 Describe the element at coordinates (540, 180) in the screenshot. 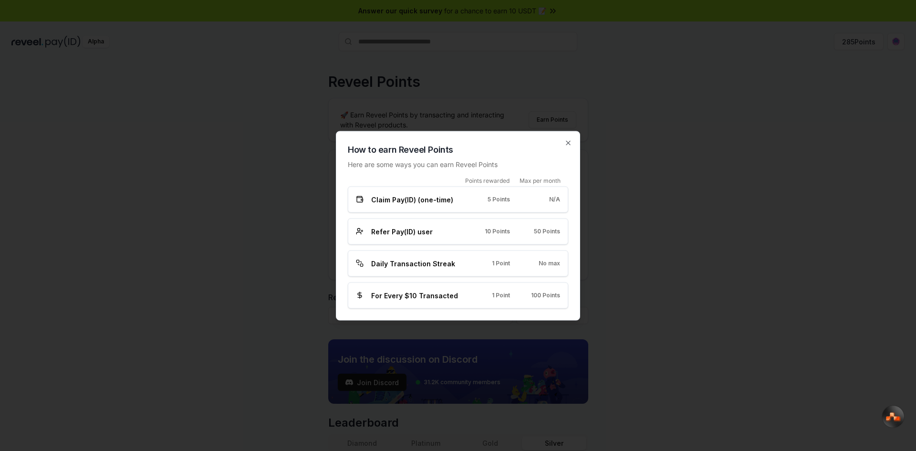

I see `span: Max per month` at that location.